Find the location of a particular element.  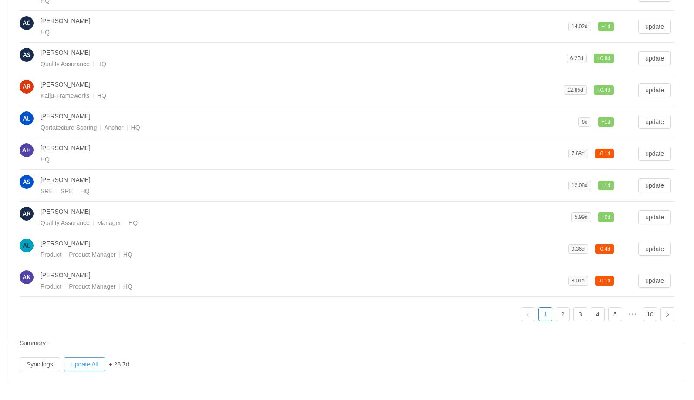

a: 10 is located at coordinates (650, 315).